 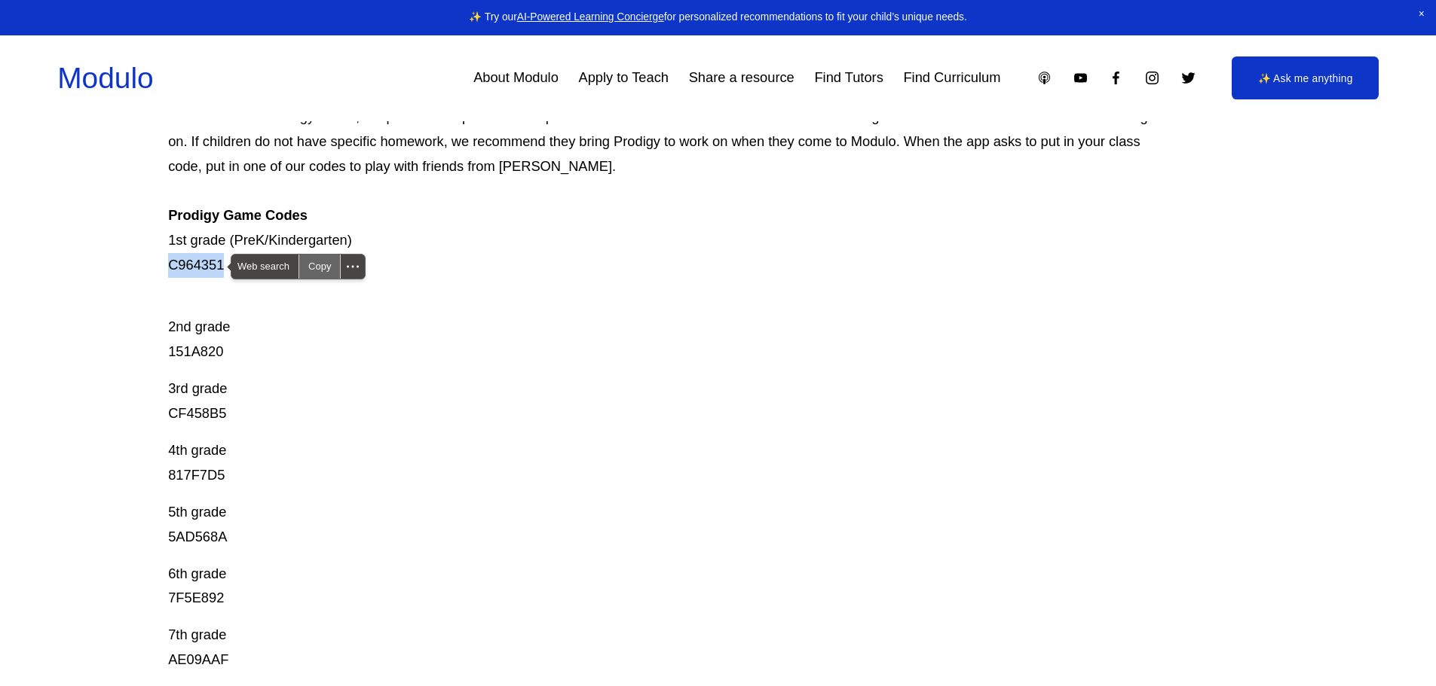 What do you see at coordinates (848, 78) in the screenshot?
I see `a: Find Tutors` at bounding box center [848, 78].